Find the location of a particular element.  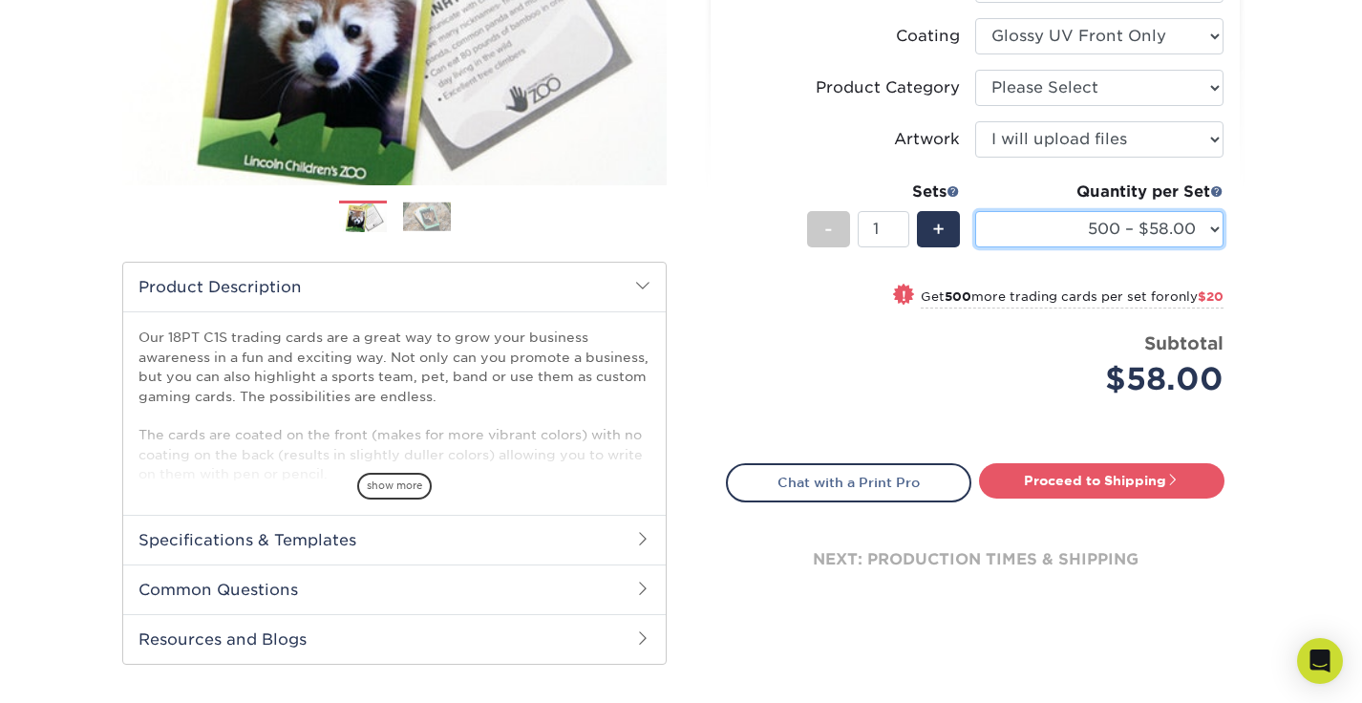

h2: Resources and Blogs is located at coordinates (394, 639).